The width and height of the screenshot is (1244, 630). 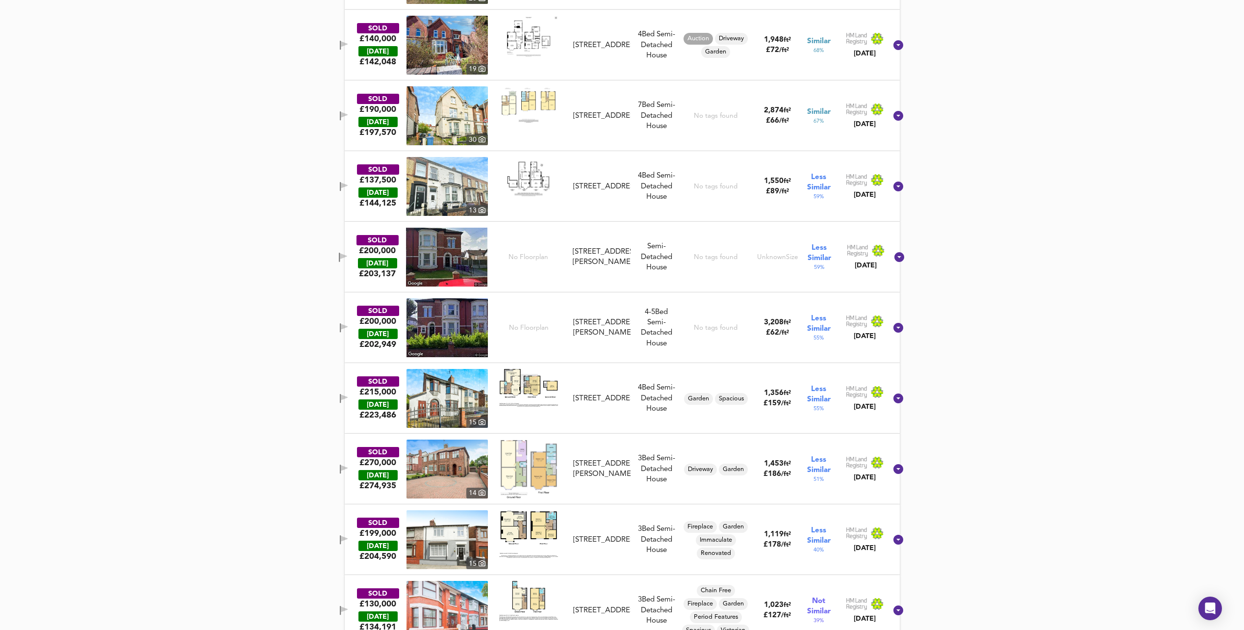 What do you see at coordinates (447, 469) in the screenshot?
I see `a: property thumbnail 14` at bounding box center [447, 469].